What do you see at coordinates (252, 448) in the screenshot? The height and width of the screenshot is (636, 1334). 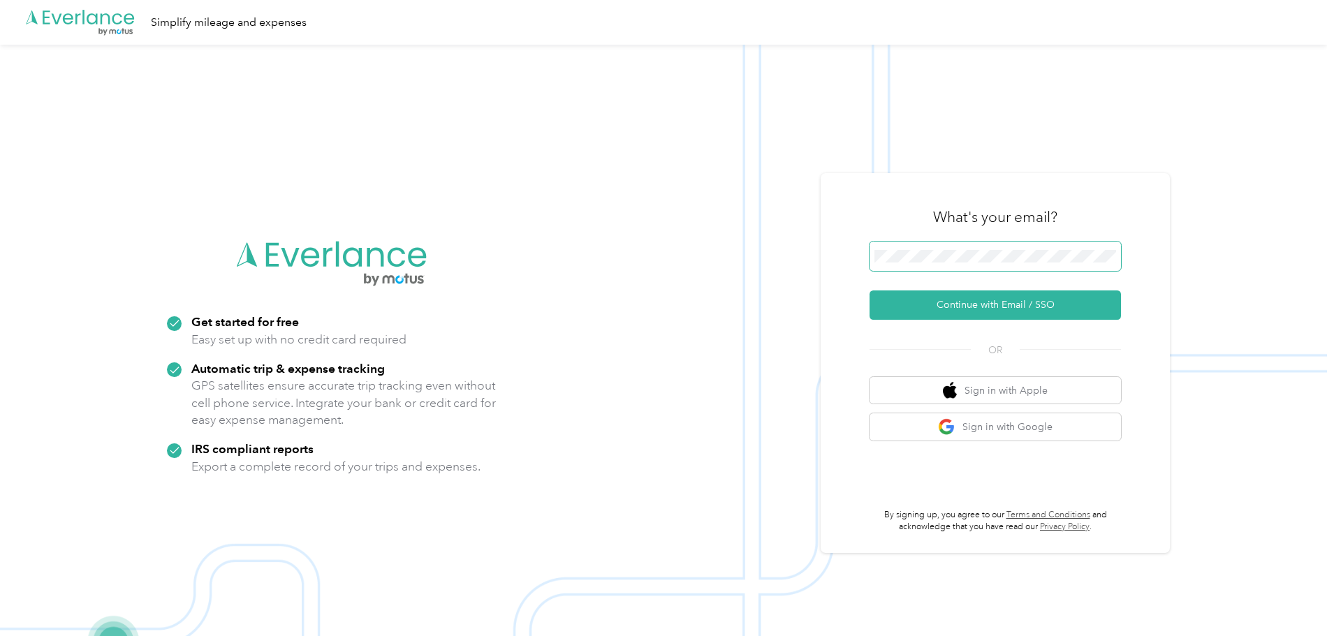 I see `strong: IRS compliant reports` at bounding box center [252, 448].